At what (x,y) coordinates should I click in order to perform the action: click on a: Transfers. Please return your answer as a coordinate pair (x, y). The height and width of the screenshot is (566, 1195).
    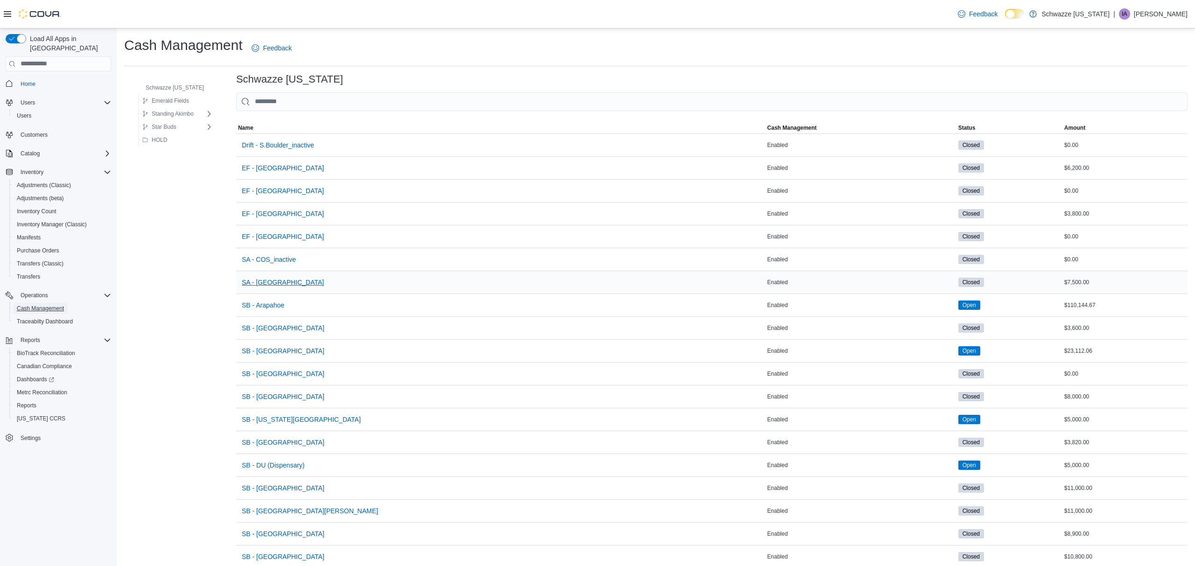
    Looking at the image, I should click on (28, 277).